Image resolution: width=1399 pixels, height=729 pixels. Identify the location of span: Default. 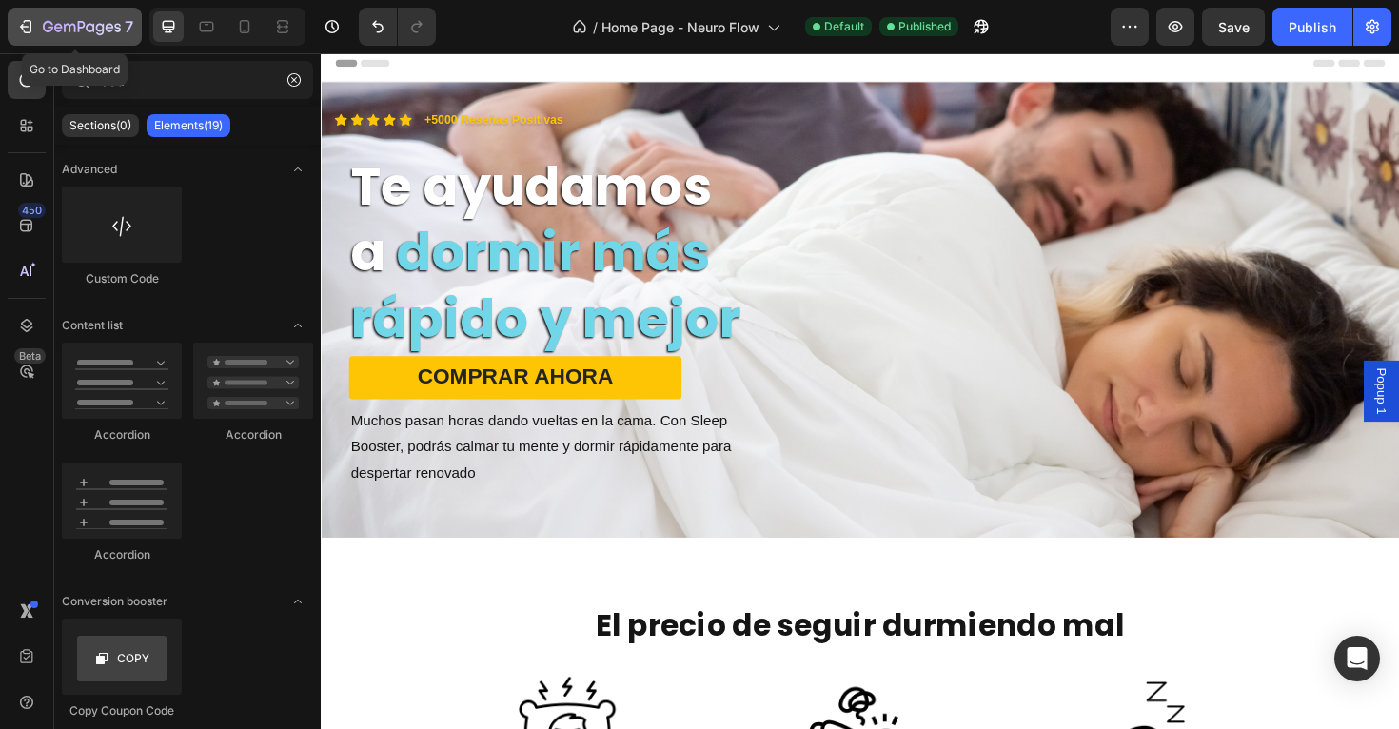
(844, 27).